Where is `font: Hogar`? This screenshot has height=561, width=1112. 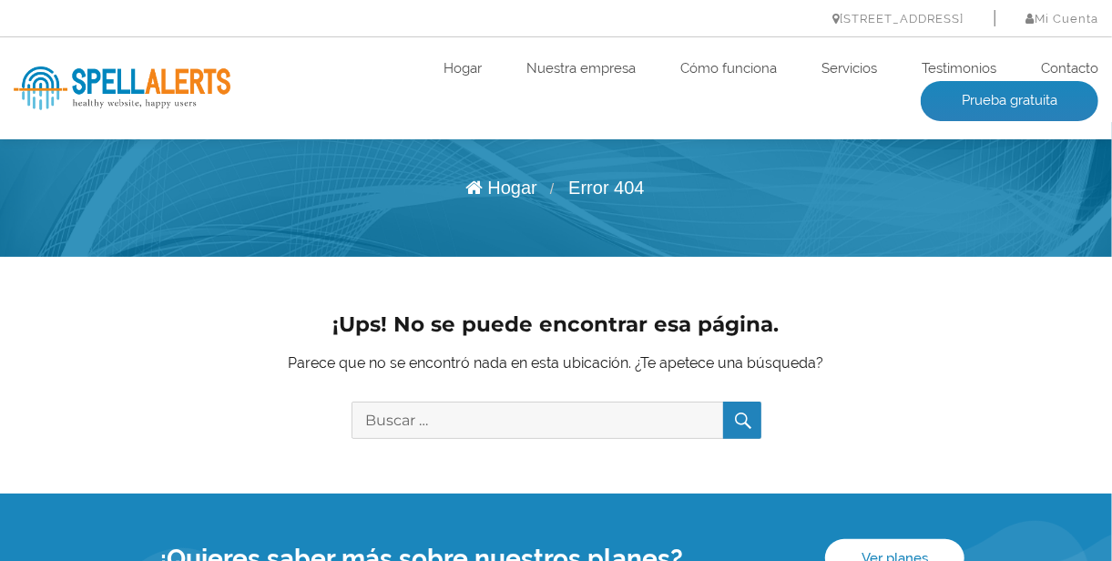 font: Hogar is located at coordinates (512, 188).